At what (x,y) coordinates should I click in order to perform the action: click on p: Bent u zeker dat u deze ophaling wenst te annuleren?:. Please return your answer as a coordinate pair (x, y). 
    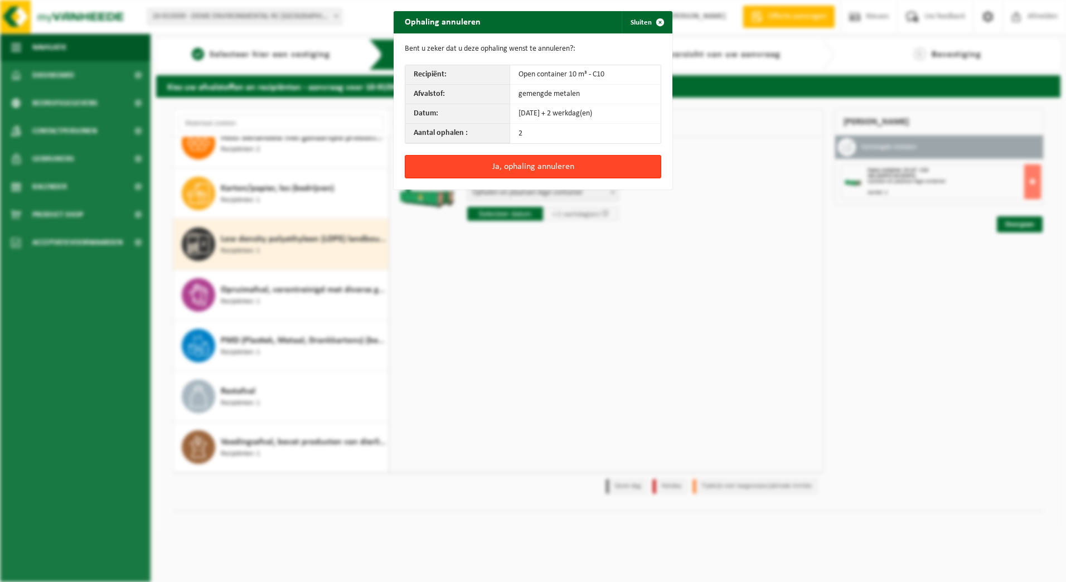
    Looking at the image, I should click on (533, 49).